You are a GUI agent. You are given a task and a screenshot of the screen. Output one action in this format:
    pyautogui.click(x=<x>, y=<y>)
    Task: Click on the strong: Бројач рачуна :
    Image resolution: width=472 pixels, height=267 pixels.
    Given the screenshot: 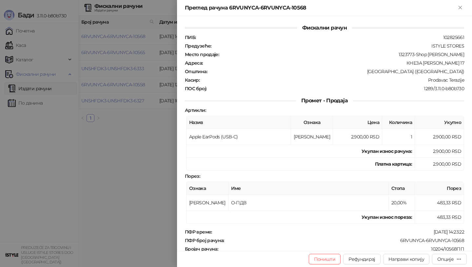 What is the action you would take?
    pyautogui.click(x=201, y=249)
    